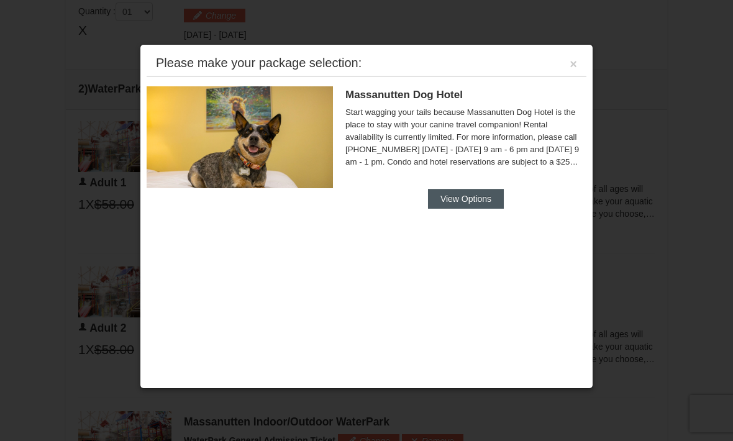 Image resolution: width=733 pixels, height=441 pixels. I want to click on div: Please make your package selection:, so click(258, 63).